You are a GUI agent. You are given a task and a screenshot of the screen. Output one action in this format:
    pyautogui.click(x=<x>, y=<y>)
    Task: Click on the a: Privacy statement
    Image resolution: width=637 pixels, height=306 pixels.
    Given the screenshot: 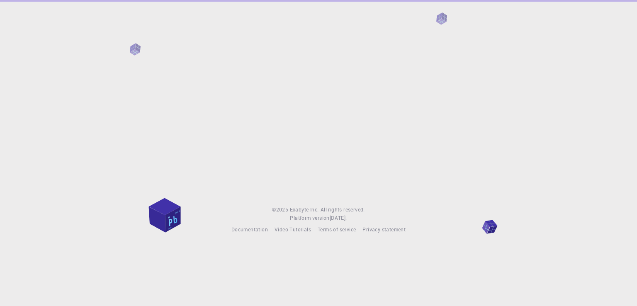 What is the action you would take?
    pyautogui.click(x=384, y=230)
    